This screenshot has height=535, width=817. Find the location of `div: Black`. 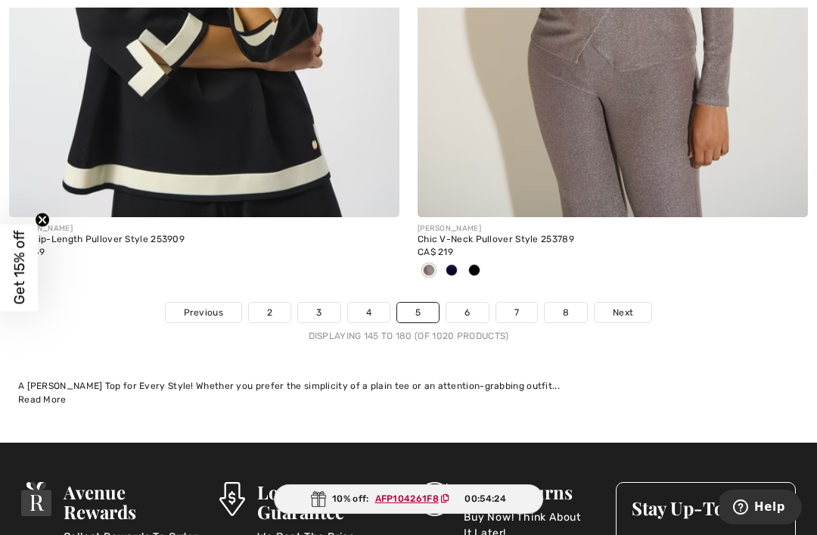

div: Black is located at coordinates (474, 271).